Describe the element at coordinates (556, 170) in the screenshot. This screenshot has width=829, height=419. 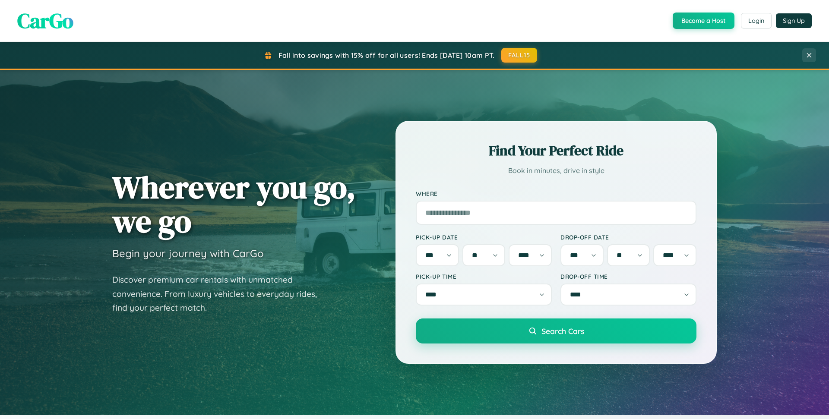
I see `p: Book in minutes, drive in style` at that location.